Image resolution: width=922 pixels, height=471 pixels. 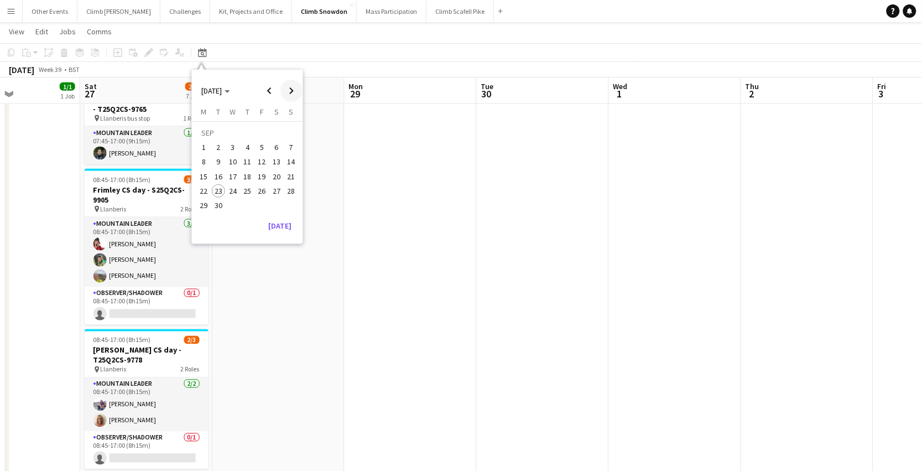 What do you see at coordinates (277, 191) in the screenshot?
I see `button: 27-09-2025` at bounding box center [277, 191].